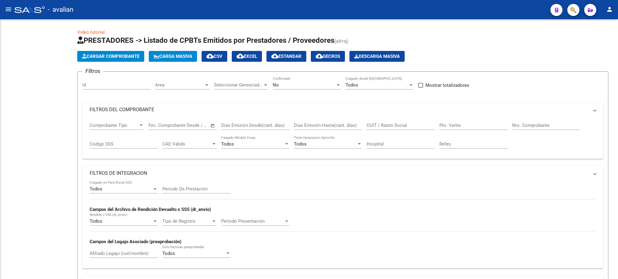 This screenshot has height=279, width=618. What do you see at coordinates (193, 126) in the screenshot?
I see `input: Fecha fin` at bounding box center [193, 126].